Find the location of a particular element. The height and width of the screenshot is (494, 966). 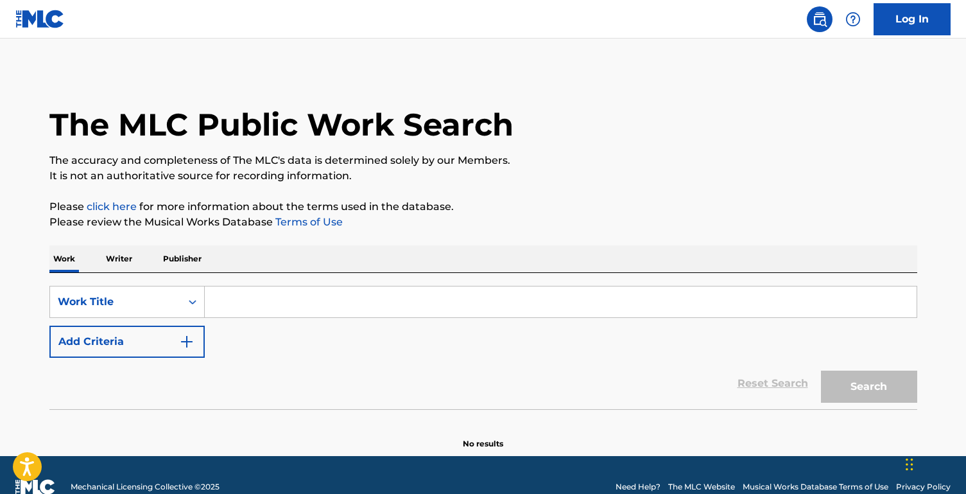

a: Need Help? is located at coordinates (638, 487).